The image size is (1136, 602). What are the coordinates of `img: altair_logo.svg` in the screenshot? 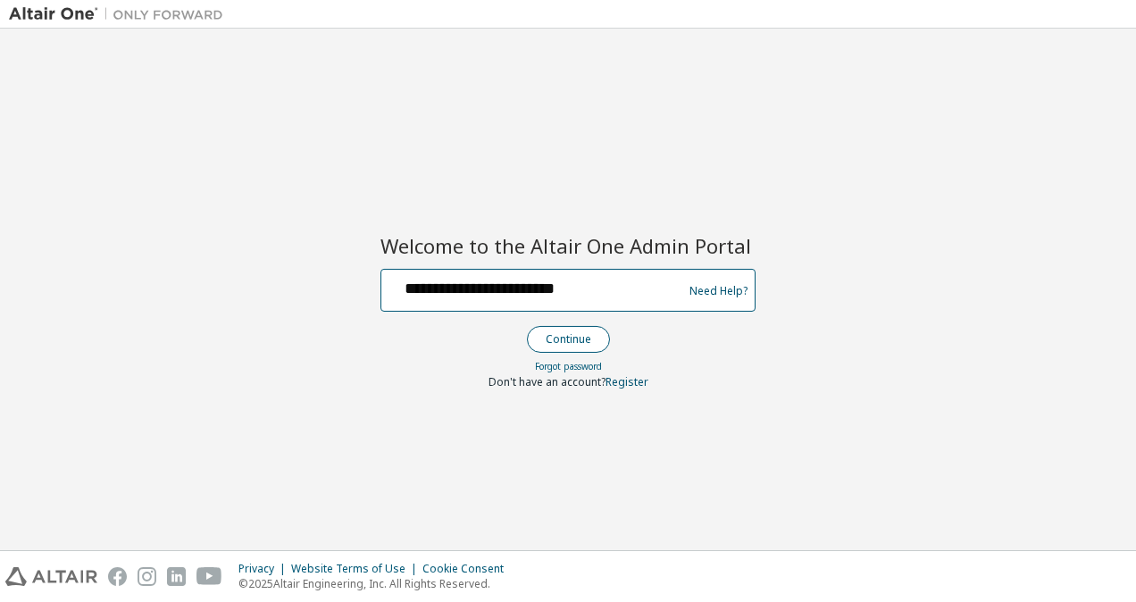 It's located at (51, 576).